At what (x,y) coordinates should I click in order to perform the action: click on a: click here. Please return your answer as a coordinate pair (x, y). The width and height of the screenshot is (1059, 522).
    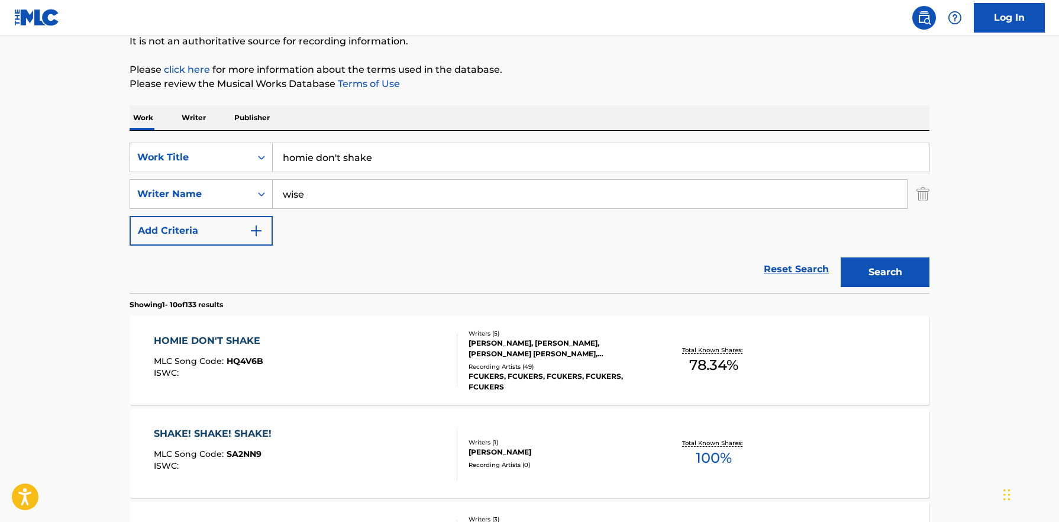
    Looking at the image, I should click on (187, 69).